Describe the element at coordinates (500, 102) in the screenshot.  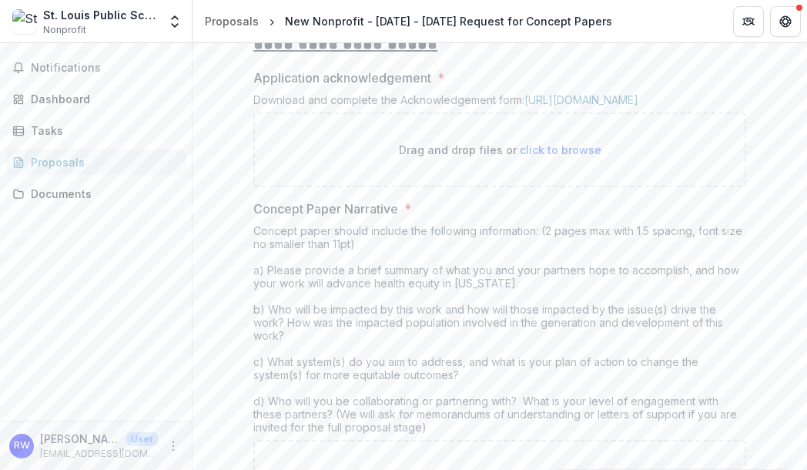
I see `div: Download and complete the Acknowledgement form:` at that location.